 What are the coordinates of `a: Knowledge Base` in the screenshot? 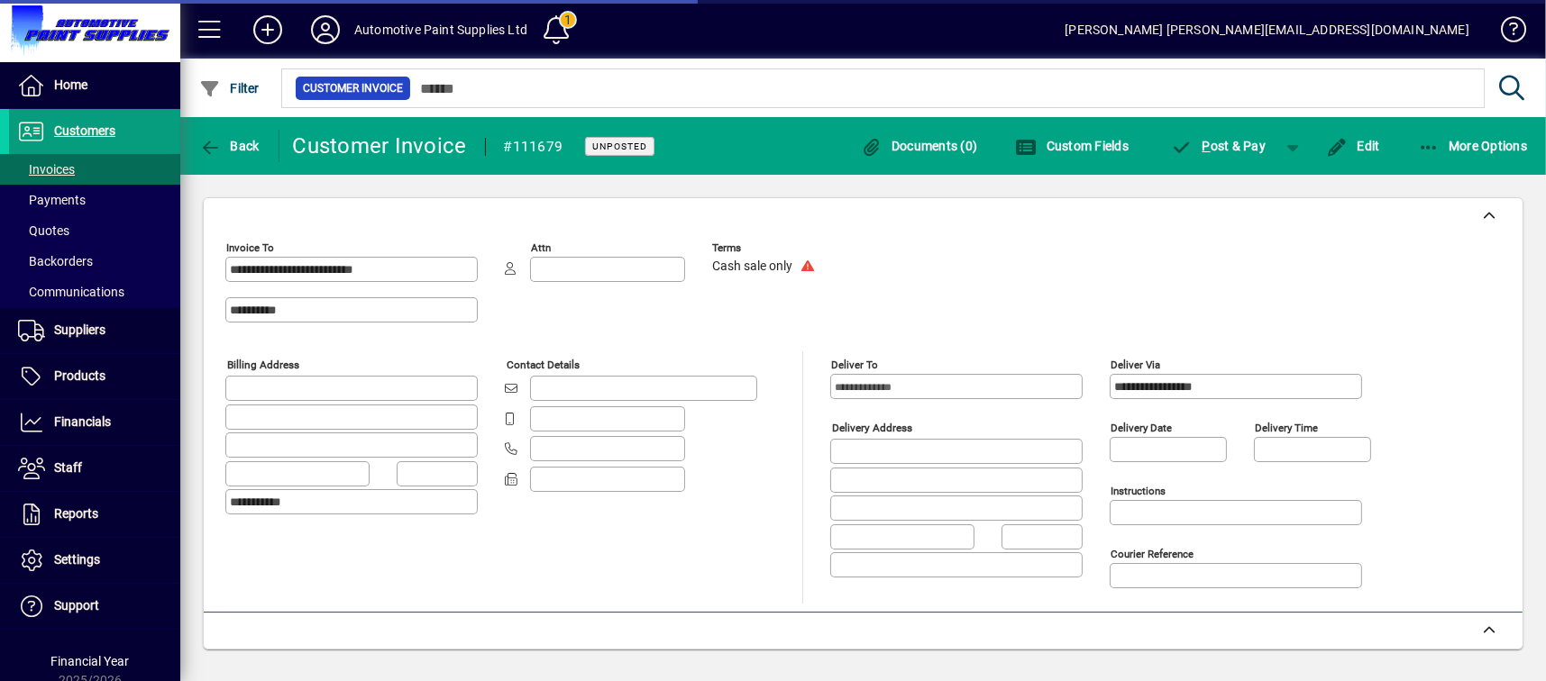 It's located at (1505, 32).